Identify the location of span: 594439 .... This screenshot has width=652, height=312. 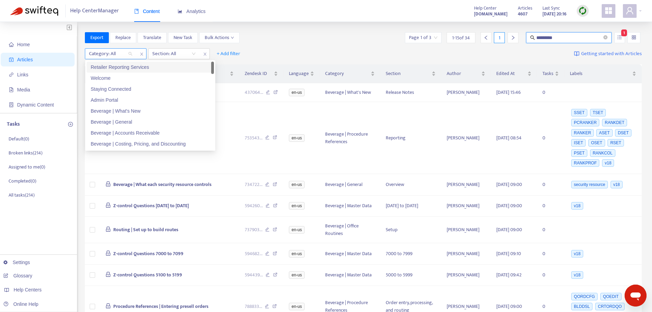
(254, 275).